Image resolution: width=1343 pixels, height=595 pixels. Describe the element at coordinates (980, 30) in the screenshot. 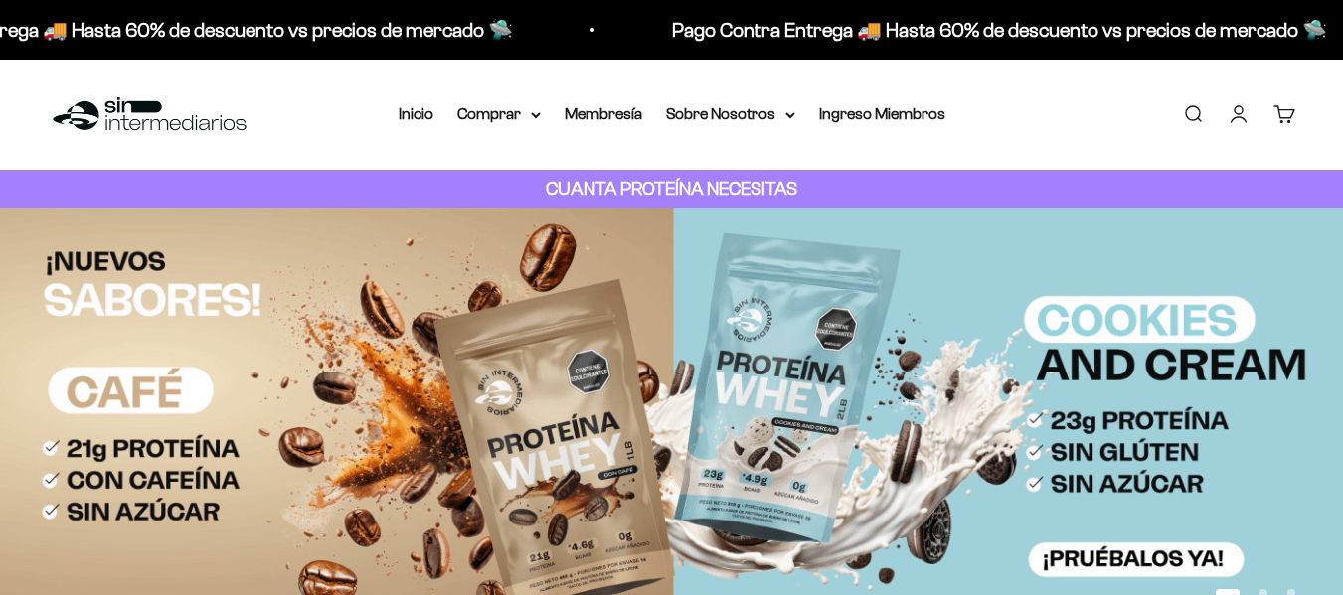

I see `p: Pago Contra Entrega 🚚 Hasta 60% de descuento vs precios de mercado 🛸` at that location.